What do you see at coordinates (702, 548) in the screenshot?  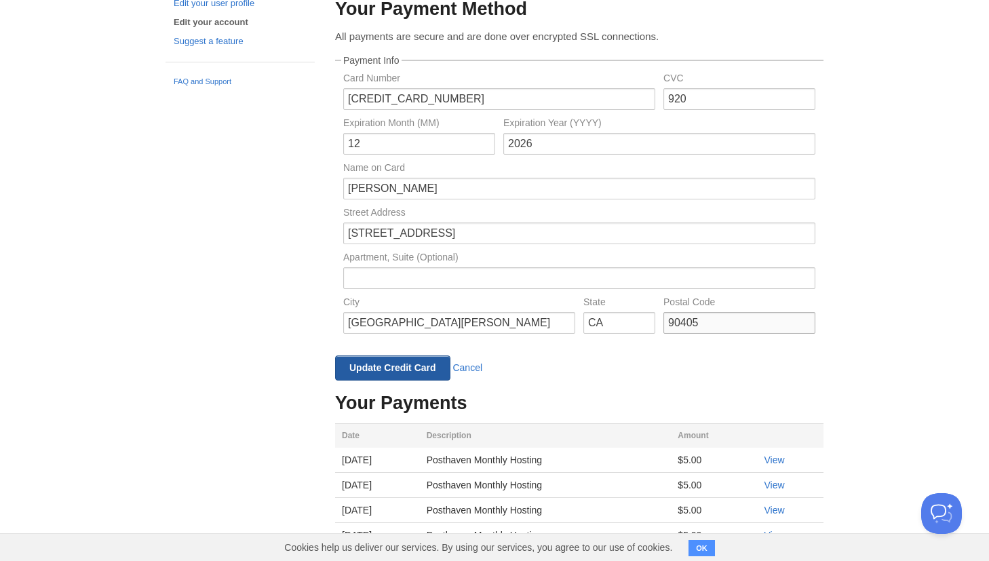 I see `button: OK` at bounding box center [702, 548].